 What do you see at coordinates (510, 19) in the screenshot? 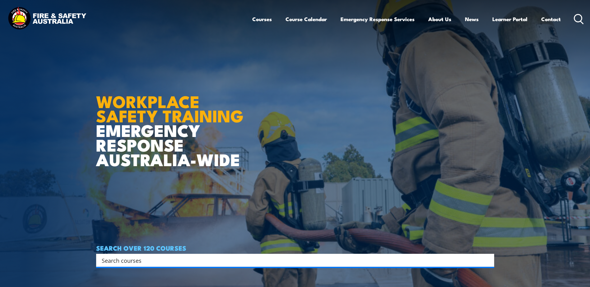
I see `a: Learner Portal` at bounding box center [510, 19].